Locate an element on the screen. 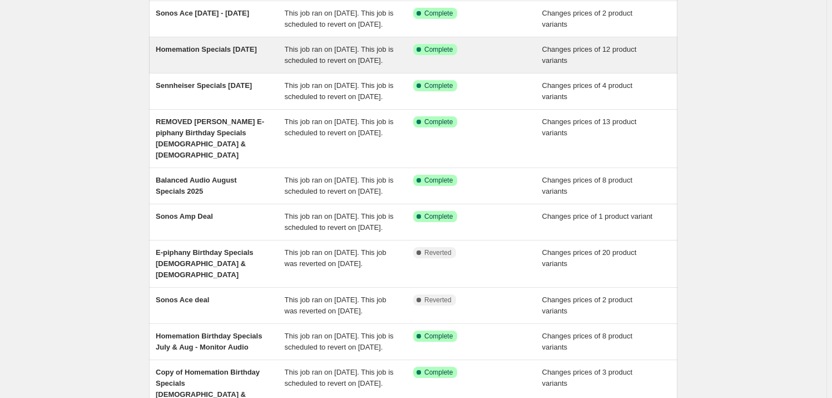  span: Changes prices of 20 product variants is located at coordinates (589, 257).